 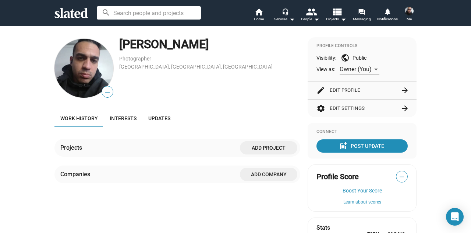 What do you see at coordinates (362, 202) in the screenshot?
I see `button: Learn about scores` at bounding box center [362, 202].